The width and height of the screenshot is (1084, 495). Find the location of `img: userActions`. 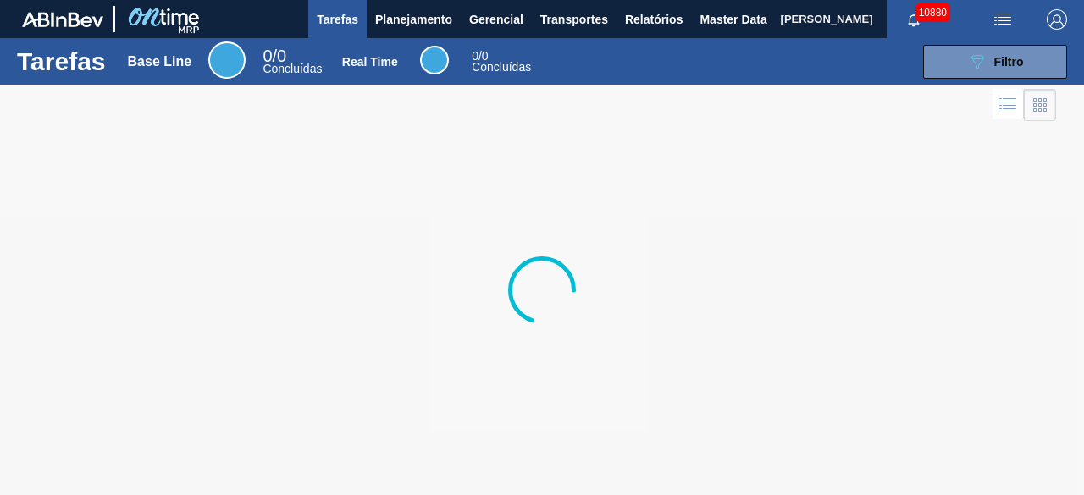

img: userActions is located at coordinates (1003, 19).